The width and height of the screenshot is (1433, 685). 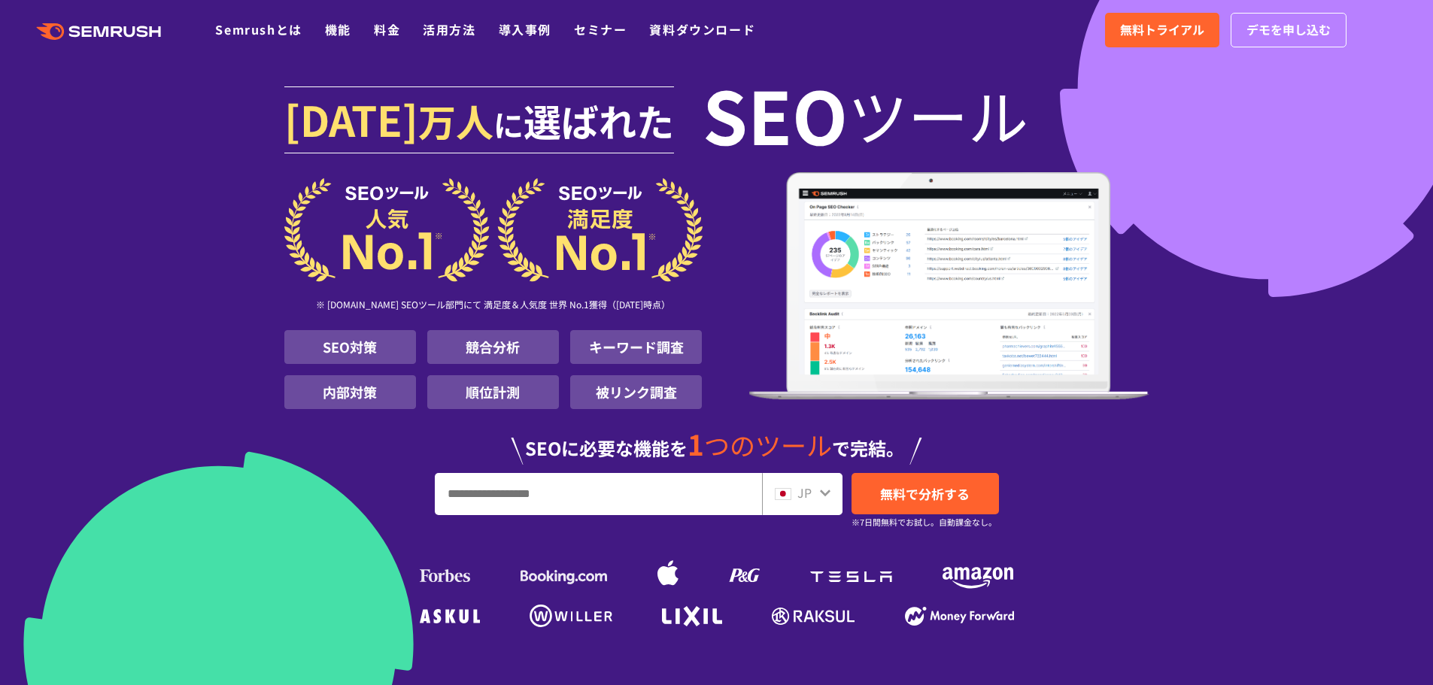 What do you see at coordinates (350, 392) in the screenshot?
I see `li: 内部対策` at bounding box center [350, 392].